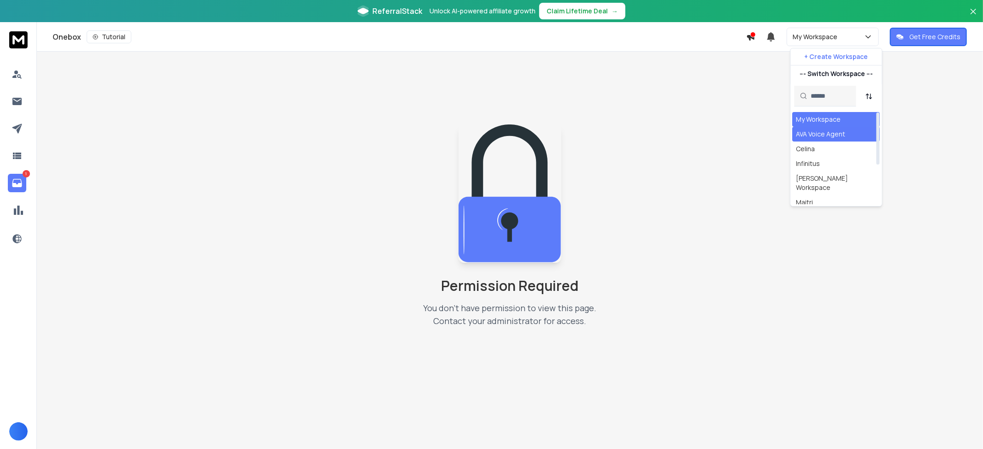 This screenshot has width=983, height=449. I want to click on button: + Create Workspace, so click(836, 57).